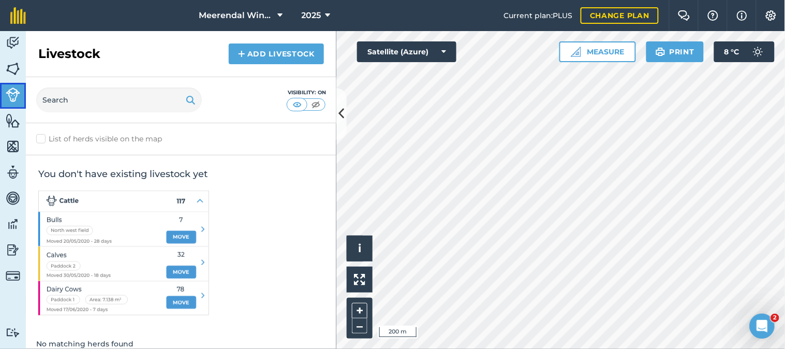 The height and width of the screenshot is (349, 785). I want to click on button: i, so click(360, 248).